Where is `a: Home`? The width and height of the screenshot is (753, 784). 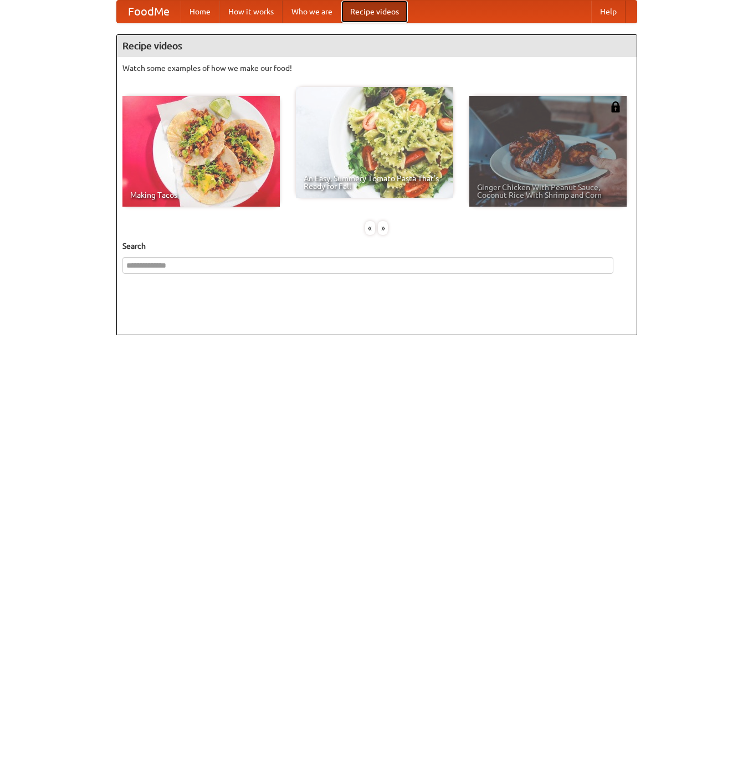
a: Home is located at coordinates (200, 12).